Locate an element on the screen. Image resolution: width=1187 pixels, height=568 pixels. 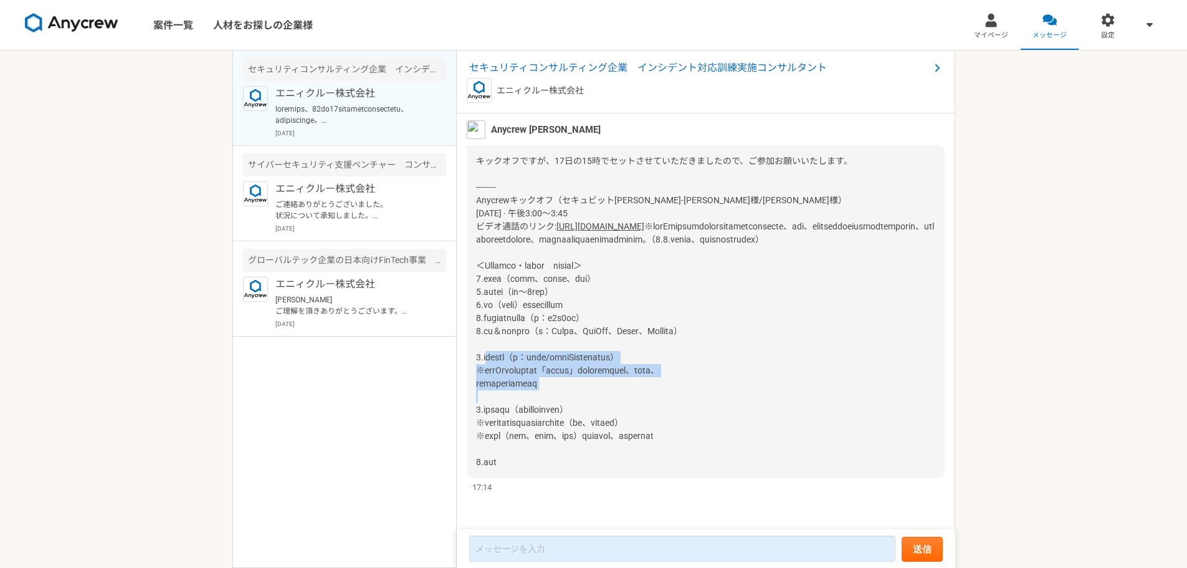
span: ※lorEmipsumdolorsitametconsecte、adi、elitseddoeiusmodtemporin、utlaboreetdolore、magnaaliquaenimadmi... is located at coordinates (705, 344).